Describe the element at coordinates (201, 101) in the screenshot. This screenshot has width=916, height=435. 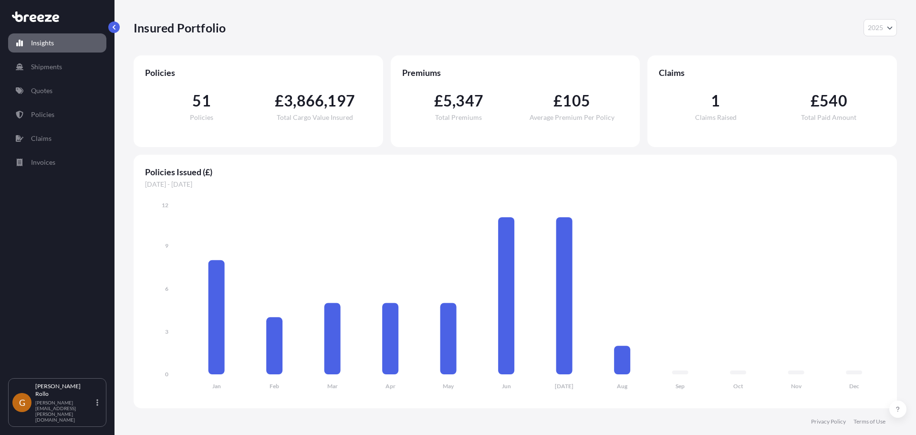
I see `span: 51` at that location.